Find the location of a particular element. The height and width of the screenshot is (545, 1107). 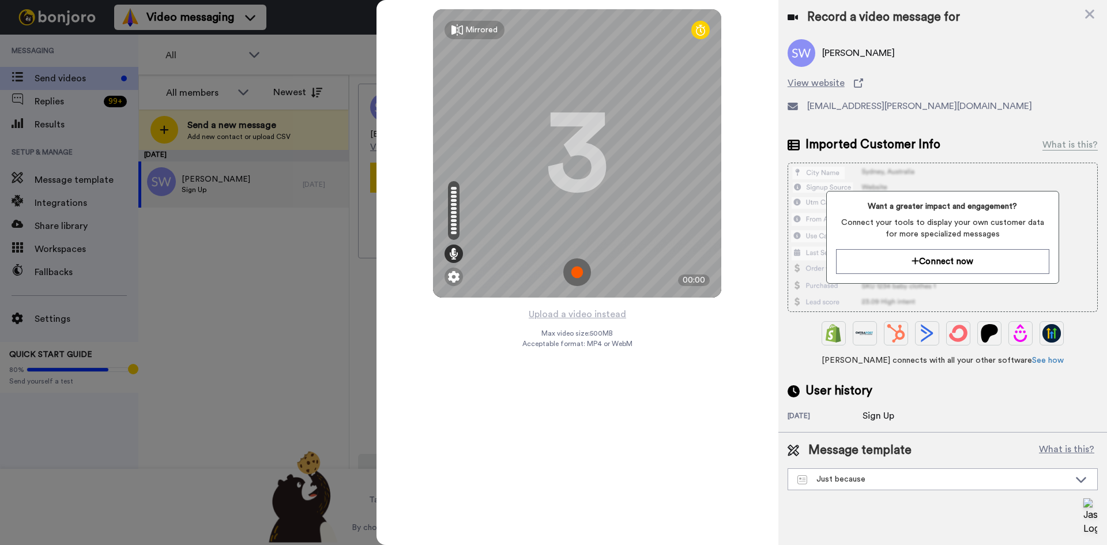

span: Connect your tools to display your own customer data for more specialized messages is located at coordinates (943, 228).